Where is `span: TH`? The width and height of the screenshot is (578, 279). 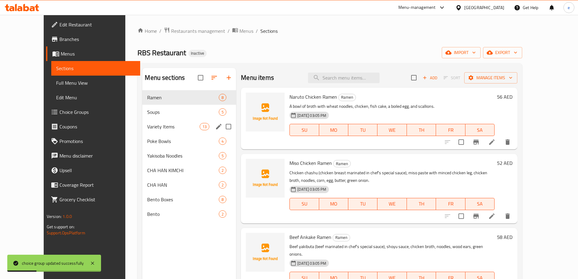
span: TH is located at coordinates (421, 130).